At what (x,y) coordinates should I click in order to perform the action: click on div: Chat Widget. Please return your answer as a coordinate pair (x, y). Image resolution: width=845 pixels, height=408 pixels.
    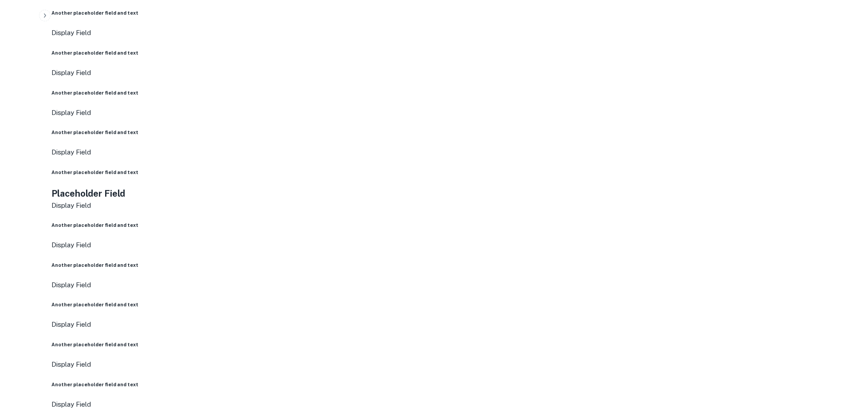
    Looking at the image, I should click on (823, 358).